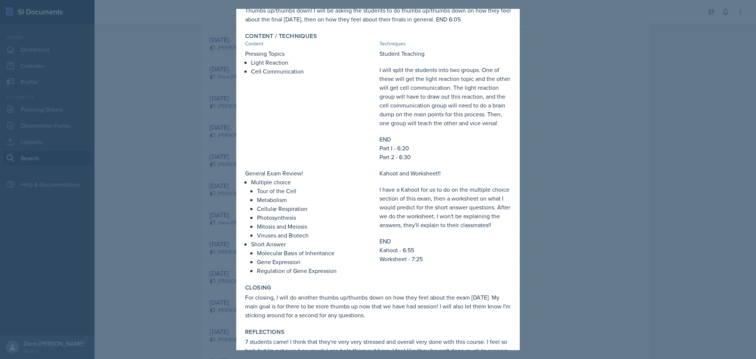 The width and height of the screenshot is (756, 359). Describe the element at coordinates (445, 148) in the screenshot. I see `p: Part I - 6:20` at that location.